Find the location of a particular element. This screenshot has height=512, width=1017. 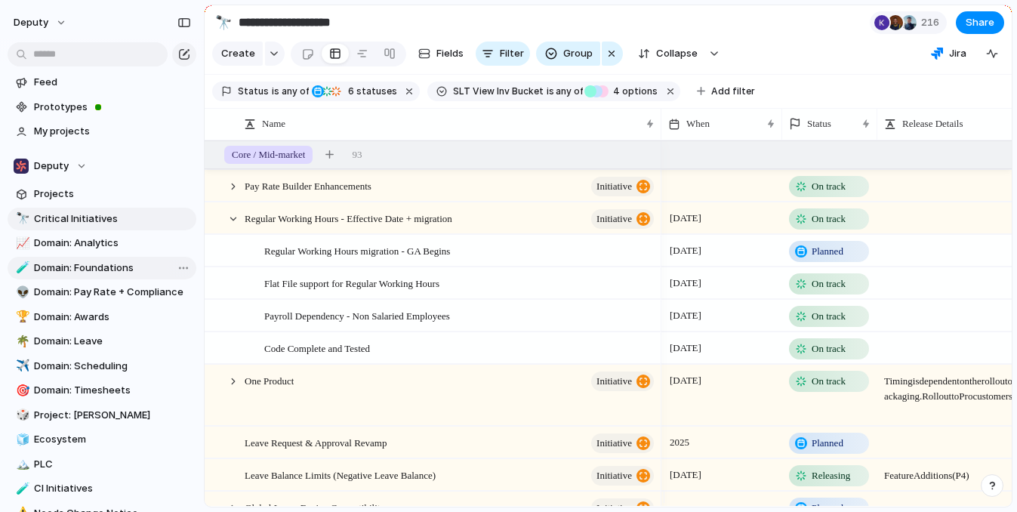

span: Name is located at coordinates (273, 124).